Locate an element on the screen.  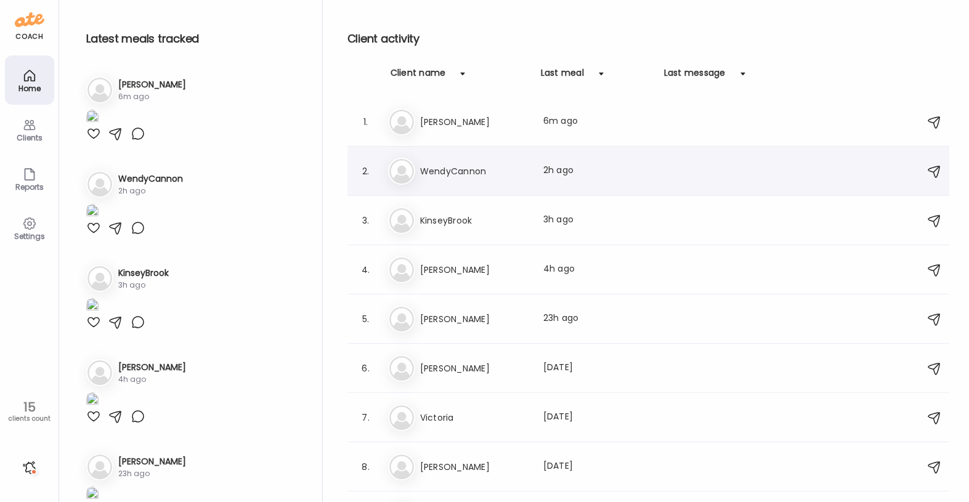
div: 2. is located at coordinates (366, 171).